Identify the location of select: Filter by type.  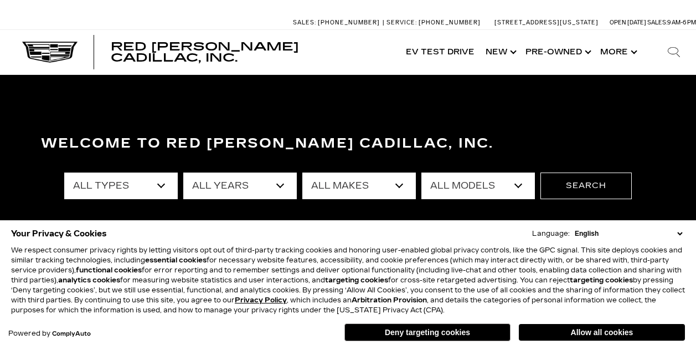
(121, 186).